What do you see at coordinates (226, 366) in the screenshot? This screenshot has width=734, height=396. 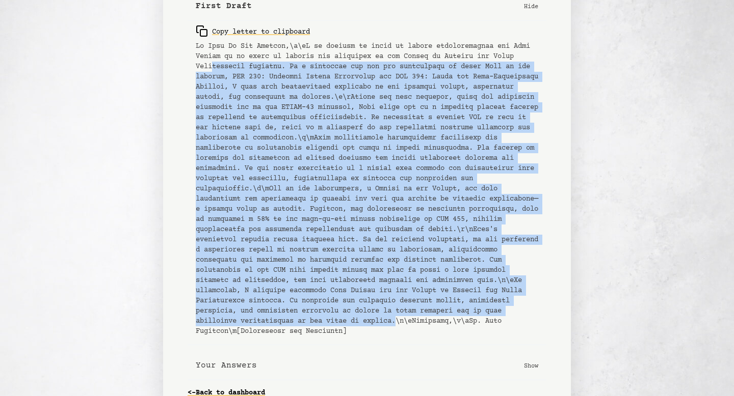 I see `b: Your Answers` at bounding box center [226, 366].